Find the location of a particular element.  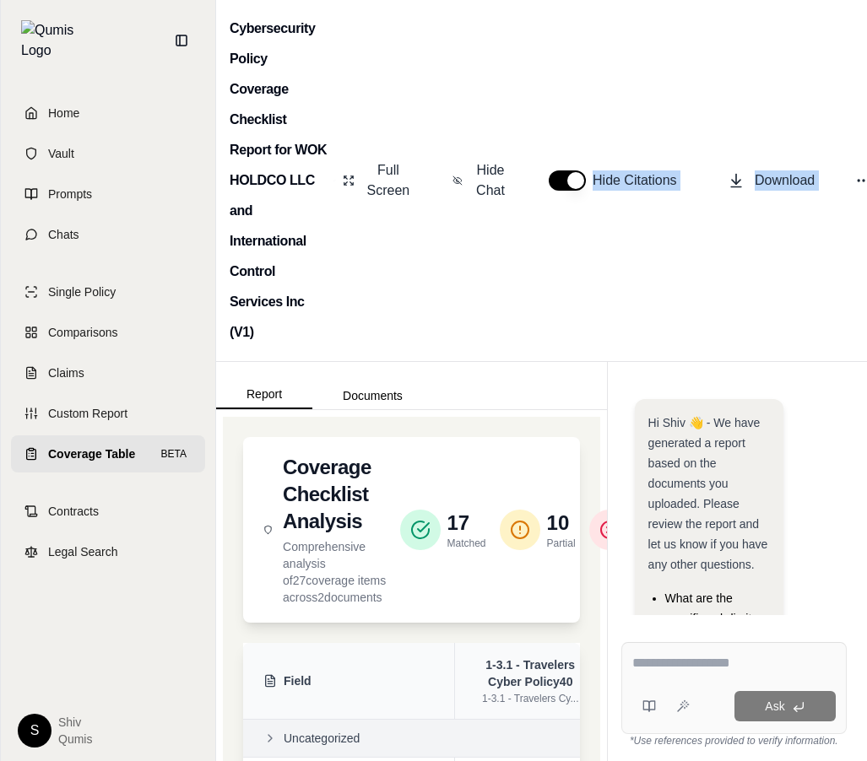

button: Report is located at coordinates (264, 395).